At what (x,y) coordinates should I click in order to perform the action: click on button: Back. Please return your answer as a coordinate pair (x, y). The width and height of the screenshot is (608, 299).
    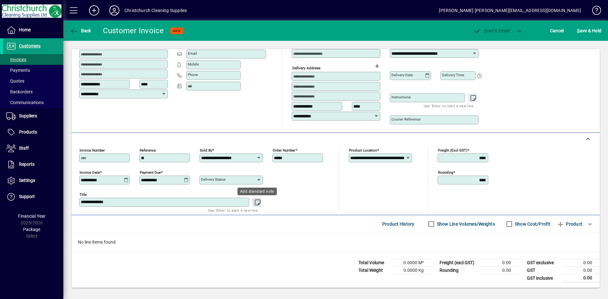
    Looking at the image, I should click on (80, 31).